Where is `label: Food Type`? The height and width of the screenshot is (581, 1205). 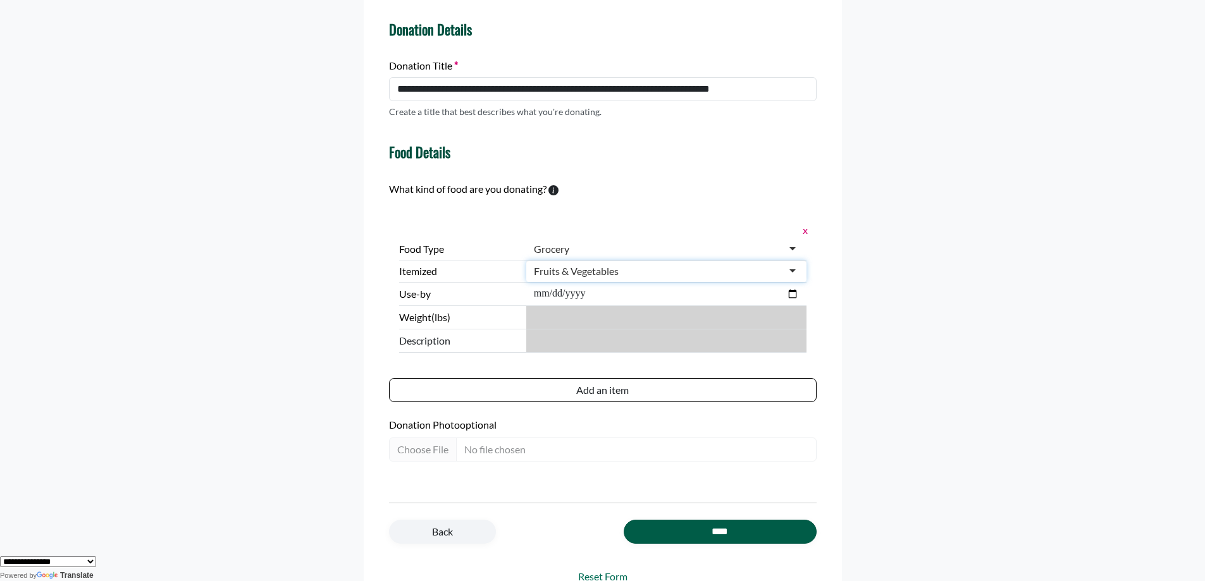 label: Food Type is located at coordinates (460, 249).